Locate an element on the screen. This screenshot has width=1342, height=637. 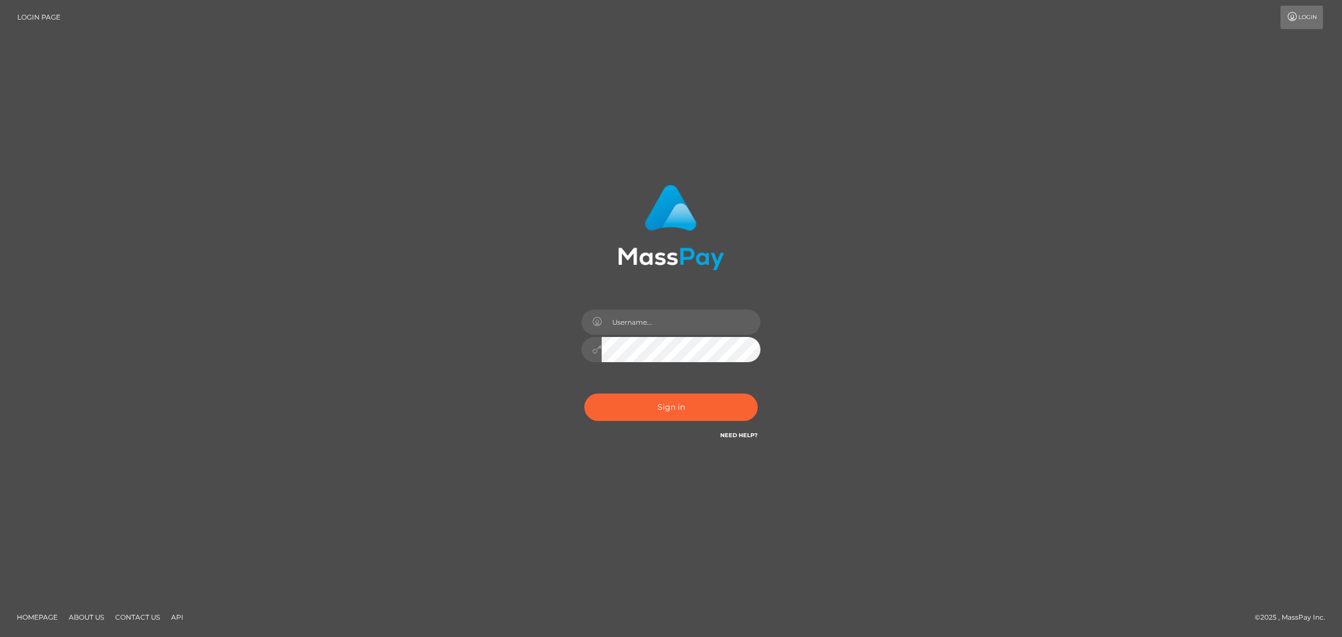
div: © 2025 , MassPay Inc. is located at coordinates (1294, 617).